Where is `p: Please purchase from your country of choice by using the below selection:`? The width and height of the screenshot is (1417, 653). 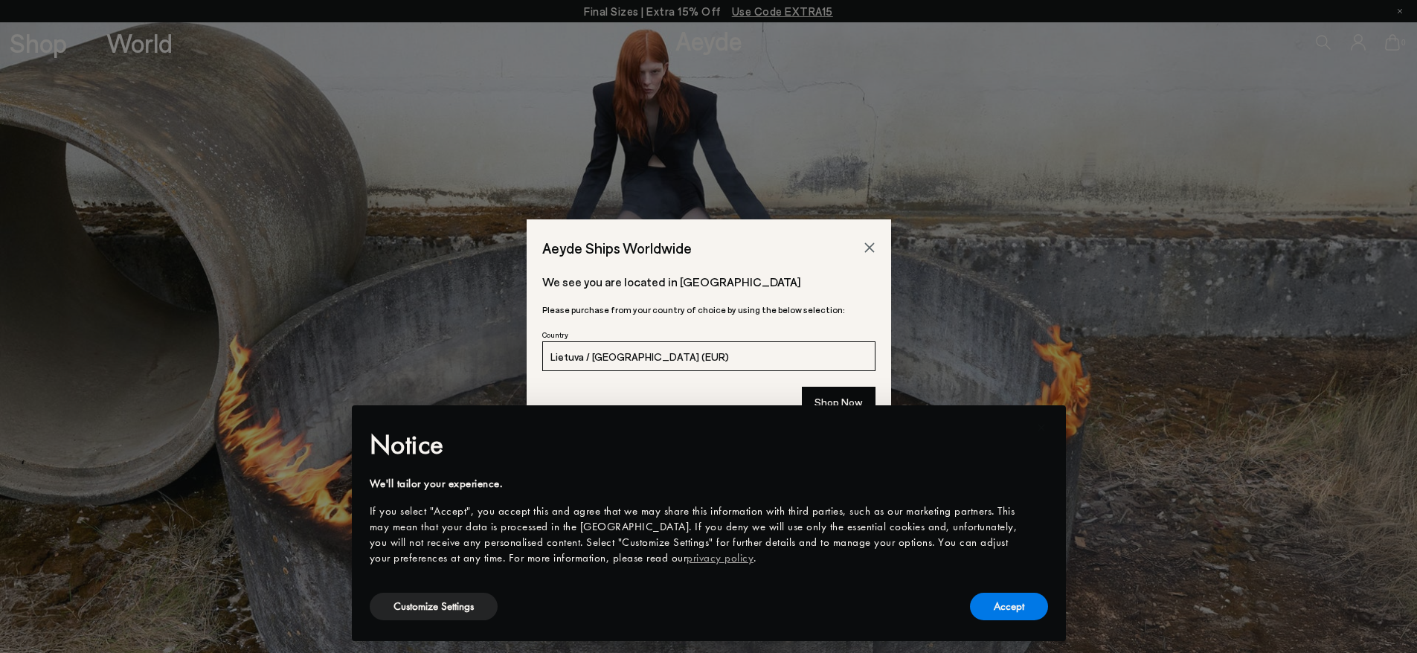
p: Please purchase from your country of choice by using the below selection: is located at coordinates (709, 309).